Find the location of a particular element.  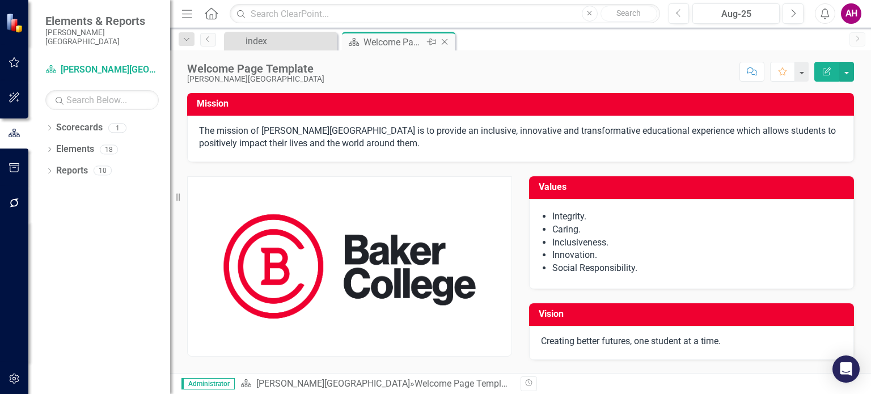

div: Aug-25 is located at coordinates (736, 14).